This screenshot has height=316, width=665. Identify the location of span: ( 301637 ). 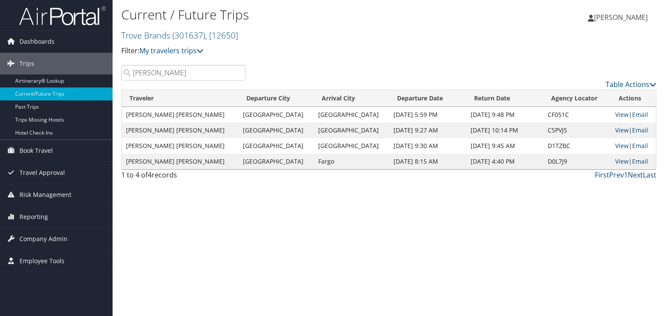
(189, 35).